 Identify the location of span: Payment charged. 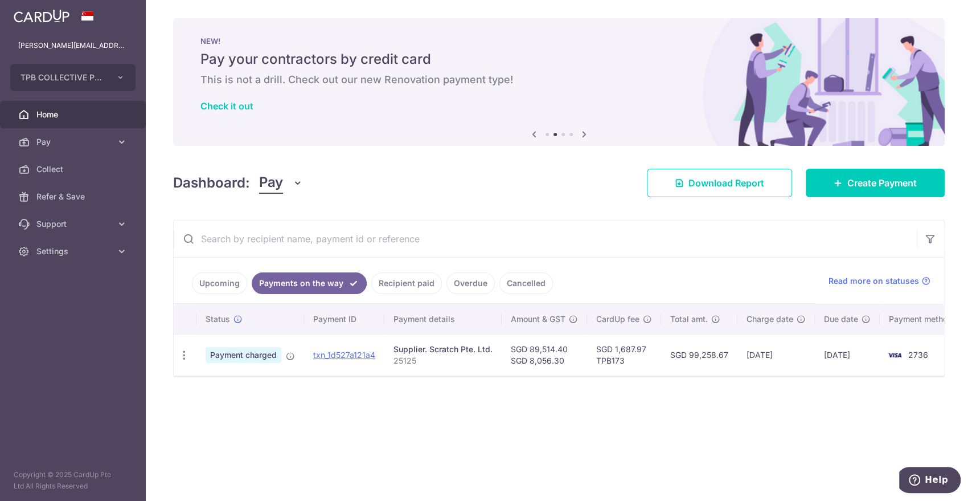
(243, 355).